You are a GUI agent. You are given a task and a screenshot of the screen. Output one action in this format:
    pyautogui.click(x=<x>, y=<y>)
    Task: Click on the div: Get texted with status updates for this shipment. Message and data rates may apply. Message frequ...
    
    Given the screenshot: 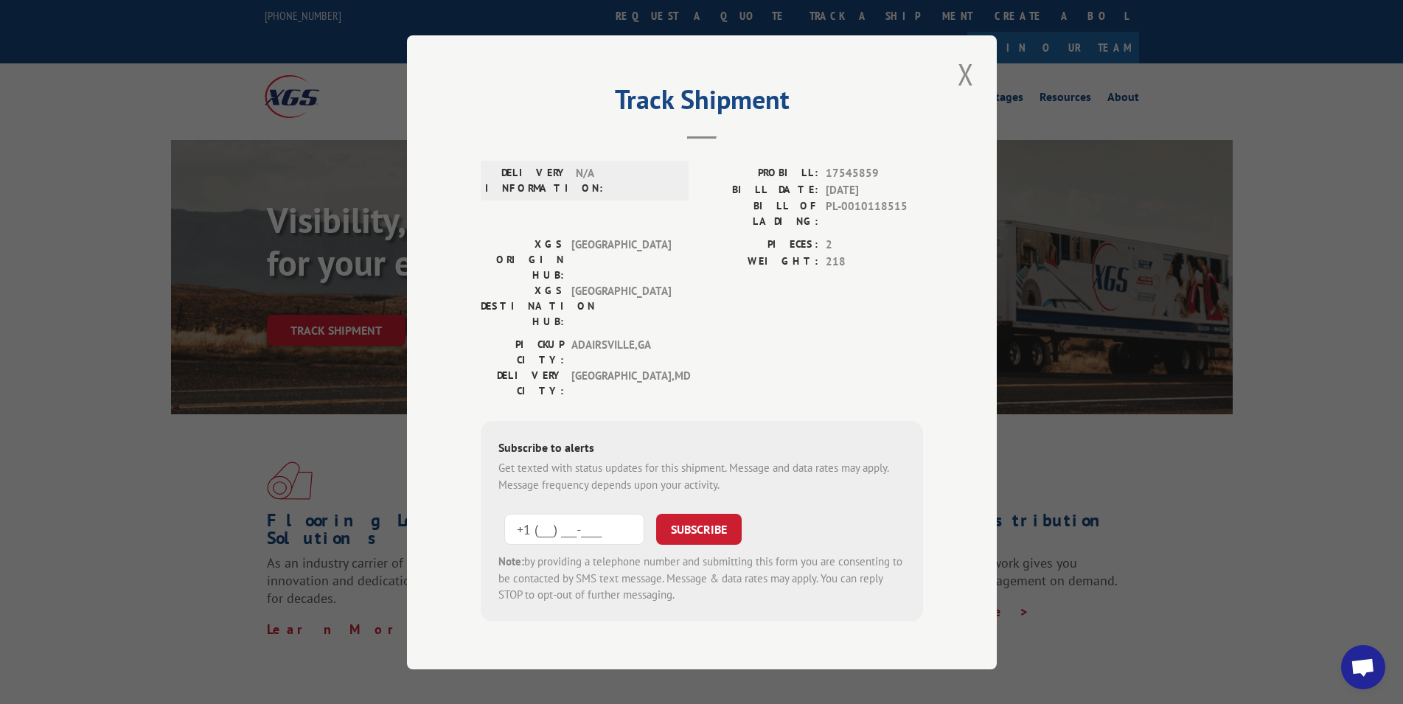 What is the action you would take?
    pyautogui.click(x=702, y=476)
    